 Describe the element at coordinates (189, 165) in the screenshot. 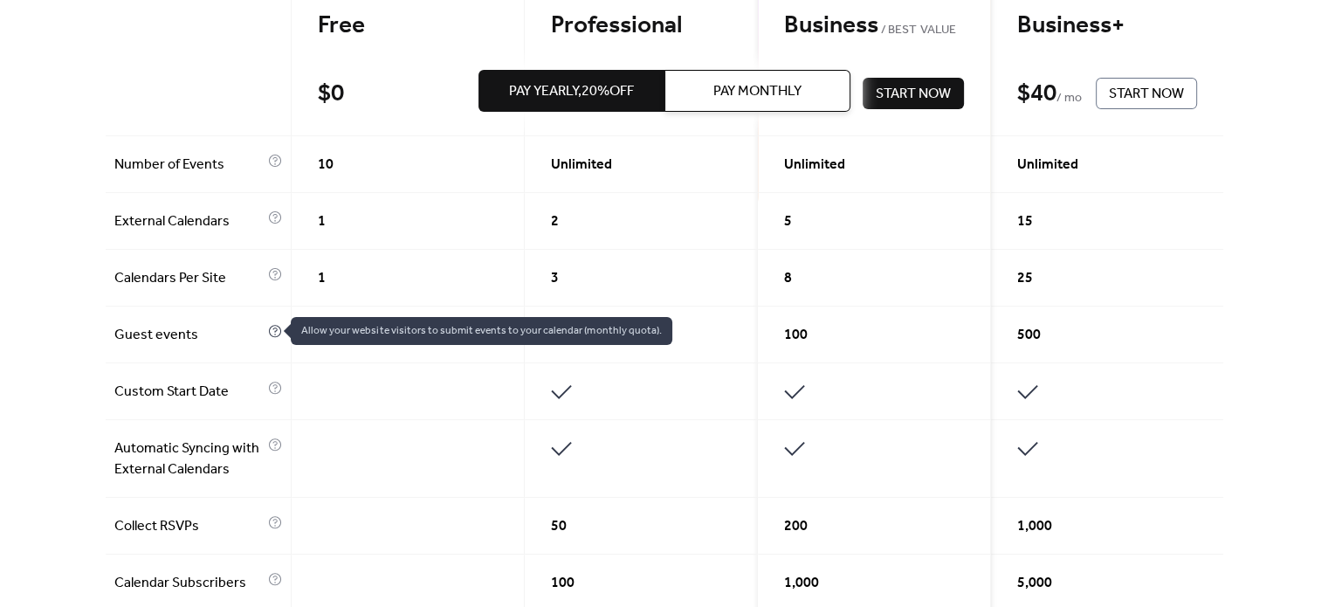

I see `span: Number of Events` at that location.